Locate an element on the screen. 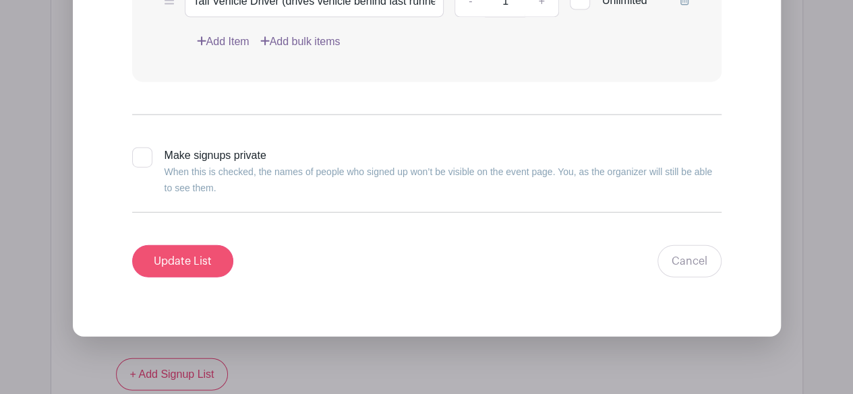  div: Make signups private is located at coordinates (443, 172).